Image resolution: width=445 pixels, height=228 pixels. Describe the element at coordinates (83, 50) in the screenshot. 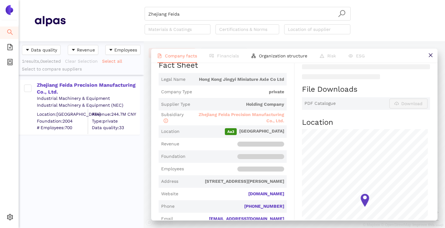

I see `button: caret-downRevenue` at that location.